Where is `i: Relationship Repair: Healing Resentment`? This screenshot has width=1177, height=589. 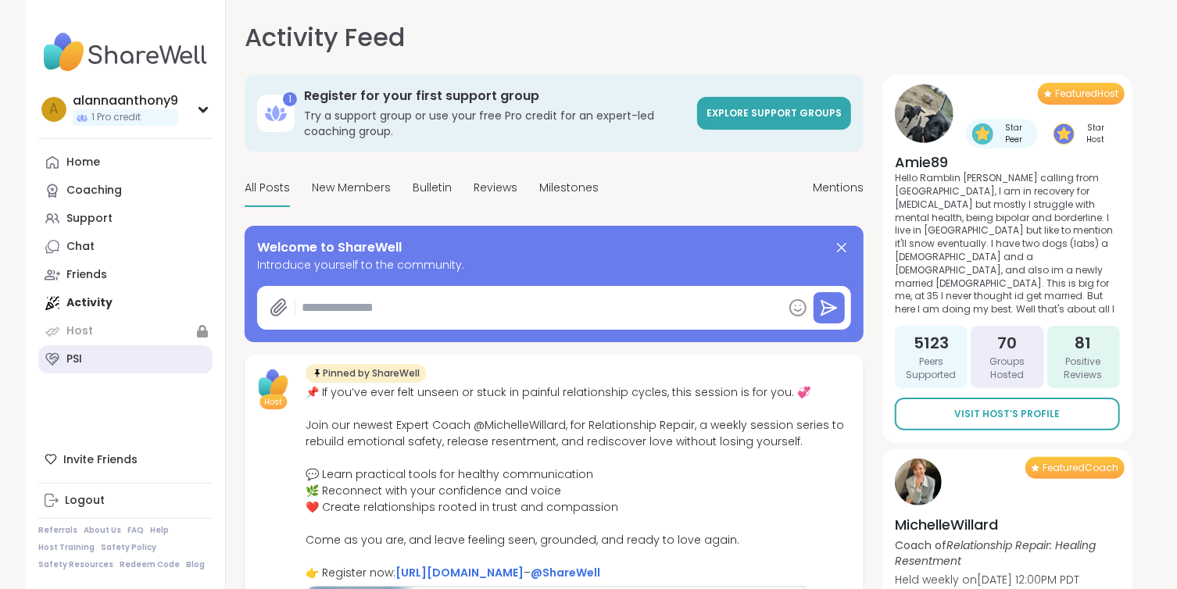 i: Relationship Repair: Healing Resentment is located at coordinates (995, 553).